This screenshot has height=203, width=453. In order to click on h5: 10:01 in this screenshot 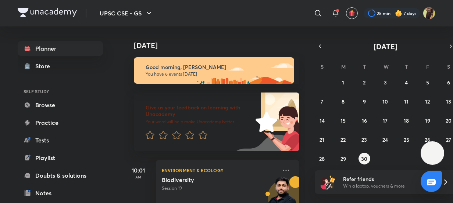, I will do `click(138, 171)`.